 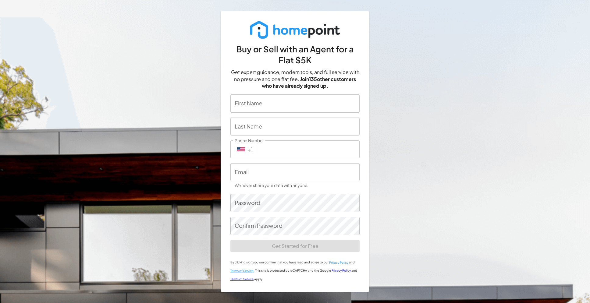 I want to click on button: Privacy Policy, so click(x=339, y=263).